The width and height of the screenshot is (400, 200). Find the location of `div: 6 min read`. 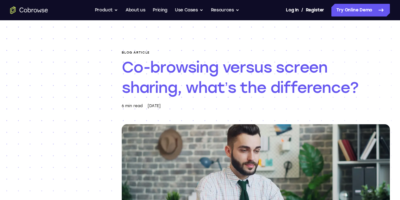

div: 6 min read is located at coordinates (132, 106).